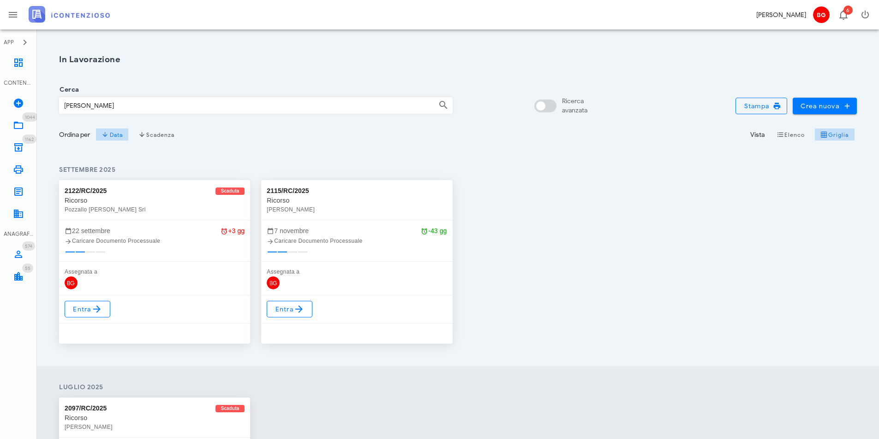  What do you see at coordinates (288, 191) in the screenshot?
I see `div: 2115/RC/2025` at bounding box center [288, 191].